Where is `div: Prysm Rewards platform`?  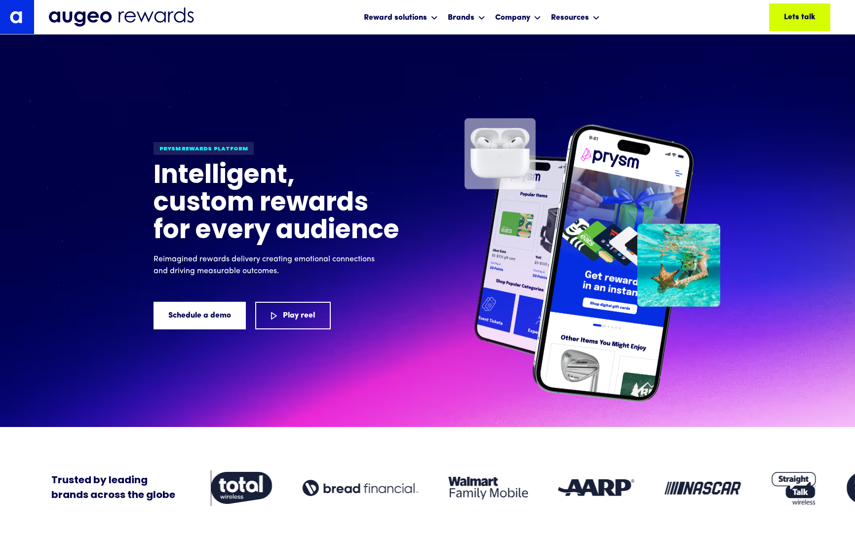
div: Prysm Rewards platform is located at coordinates (203, 149).